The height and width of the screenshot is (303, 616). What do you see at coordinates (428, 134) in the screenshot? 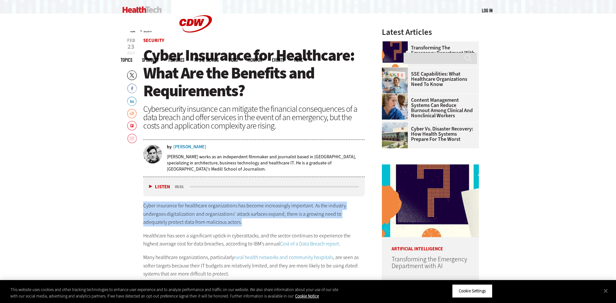
I see `a: Cyber vs. Disaster Recovery: How Health Systems Prepare for the Worst` at bounding box center [428, 134].